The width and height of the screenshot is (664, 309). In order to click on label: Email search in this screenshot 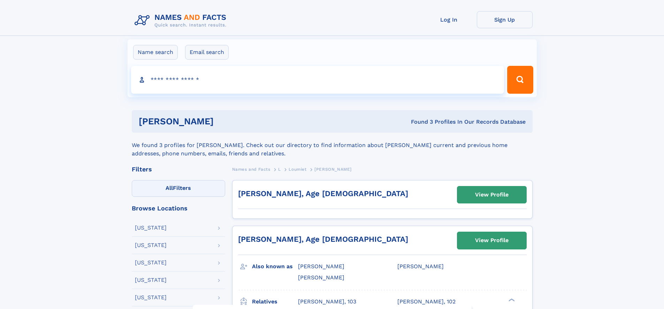, I will do `click(207, 52)`.